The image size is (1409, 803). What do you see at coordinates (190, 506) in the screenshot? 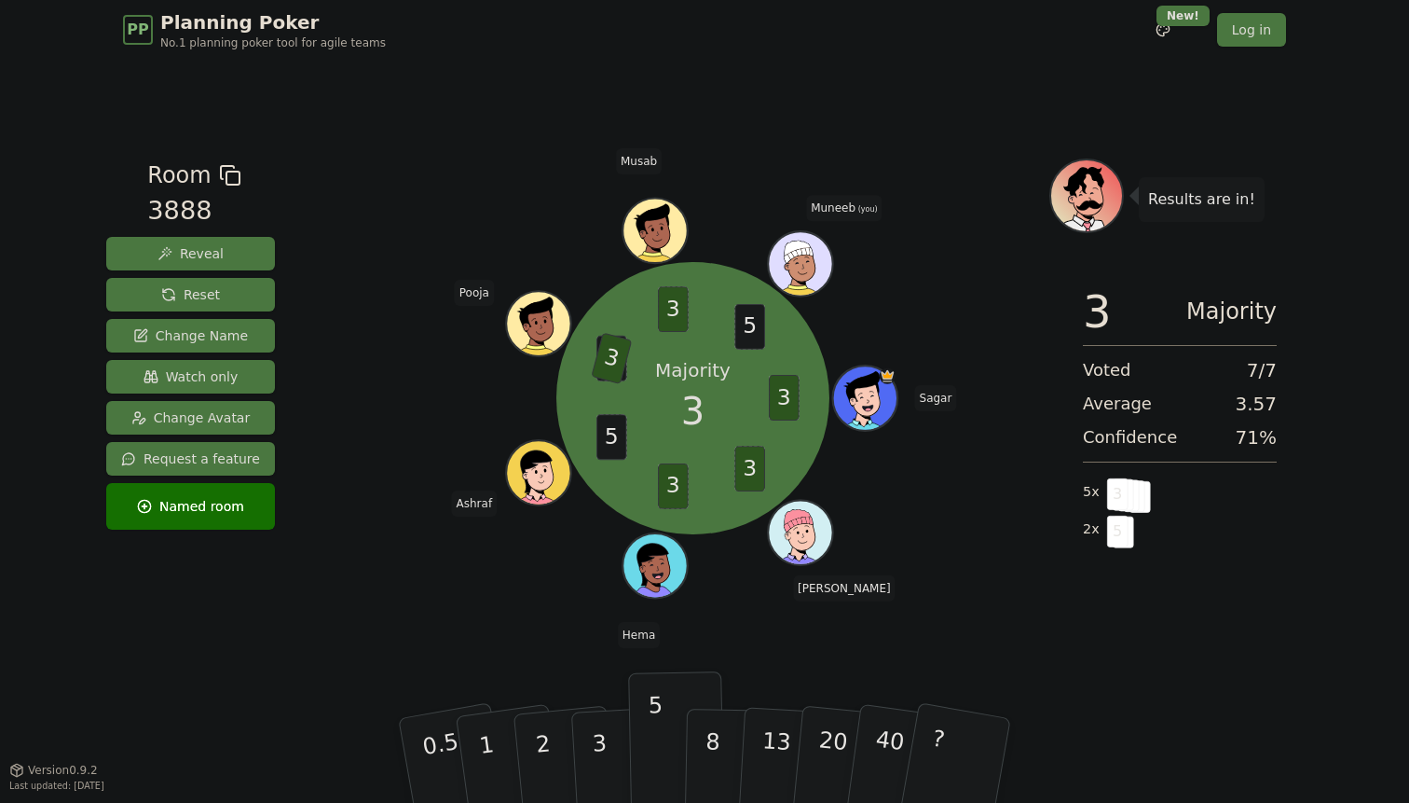
I see `span: Named room` at bounding box center [190, 506].